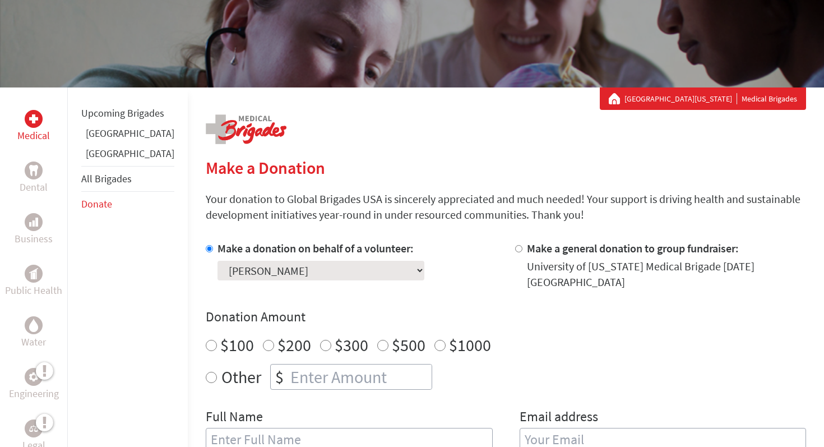 Image resolution: width=824 pixels, height=447 pixels. I want to click on p: Dental, so click(34, 187).